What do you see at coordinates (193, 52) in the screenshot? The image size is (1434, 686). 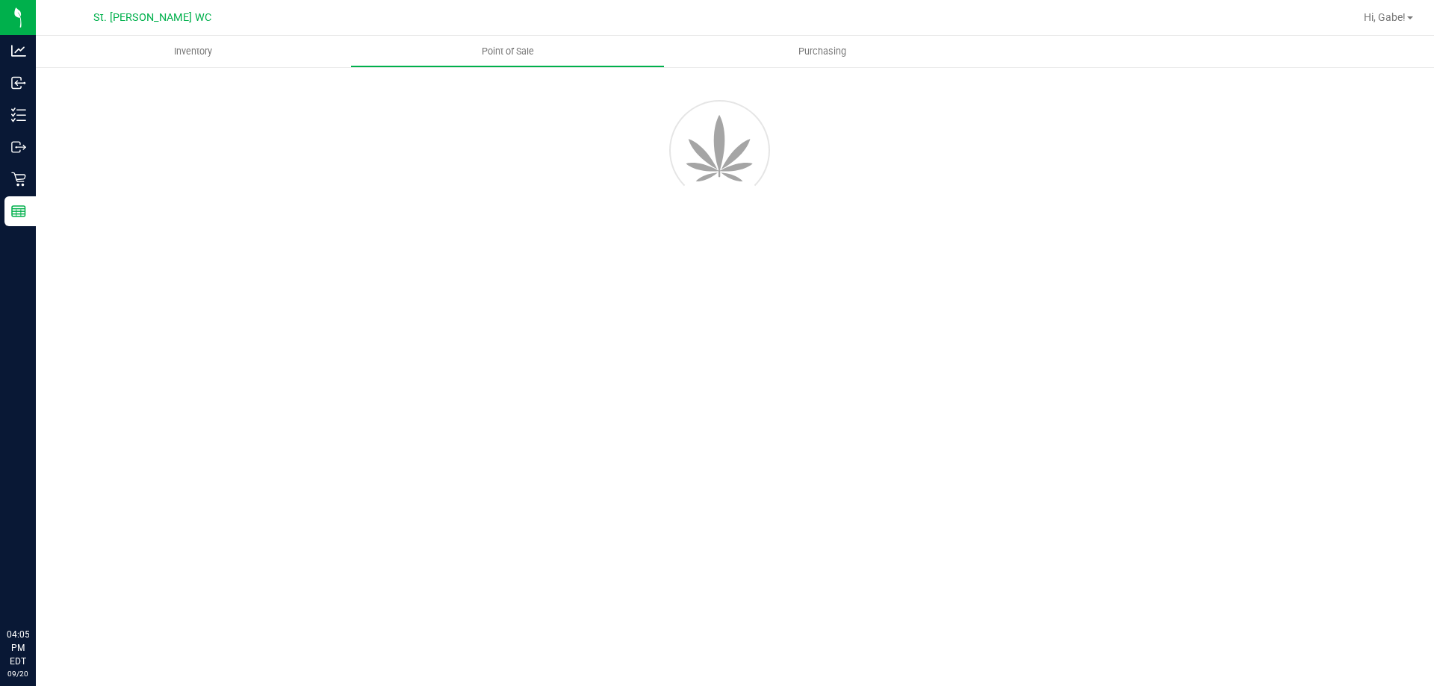 I see `span: Inventory` at bounding box center [193, 52].